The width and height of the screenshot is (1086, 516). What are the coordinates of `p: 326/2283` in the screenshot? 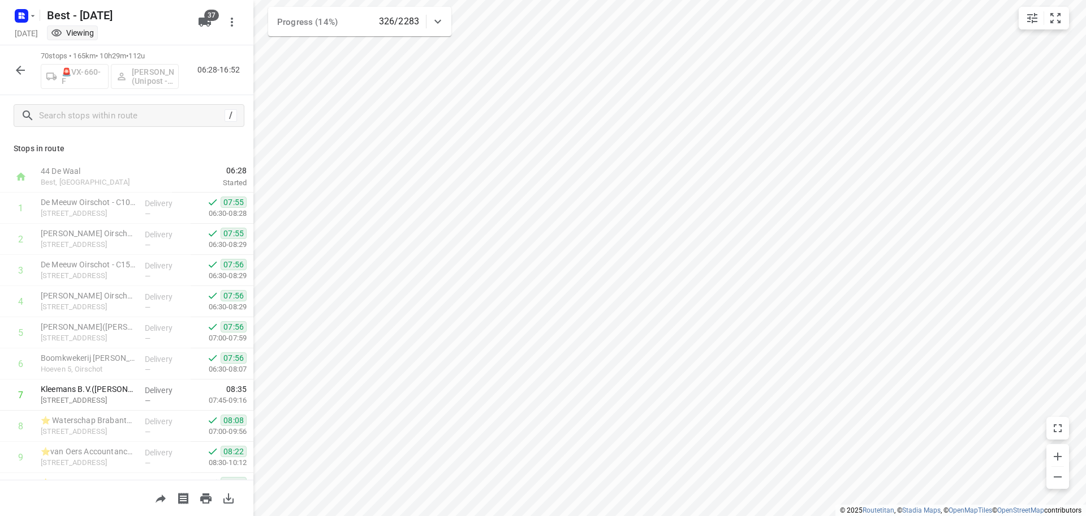 It's located at (399, 22).